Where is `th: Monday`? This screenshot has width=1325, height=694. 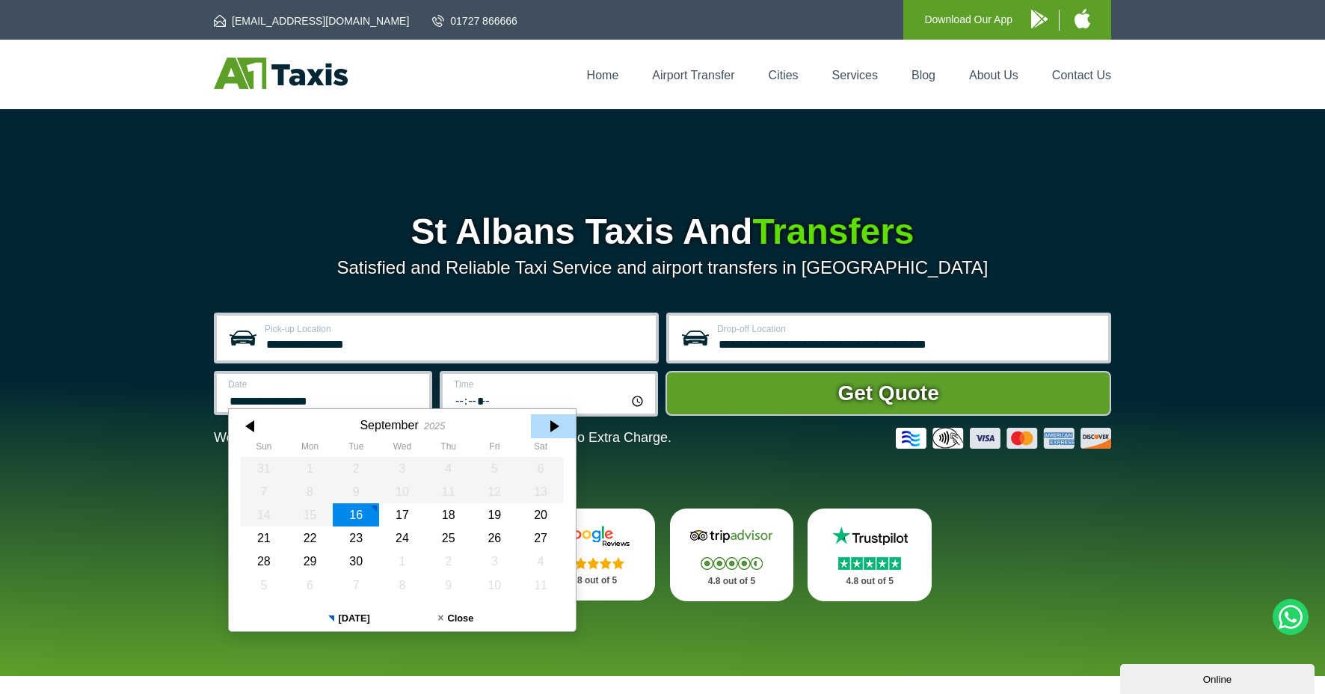
th: Monday is located at coordinates (310, 449).